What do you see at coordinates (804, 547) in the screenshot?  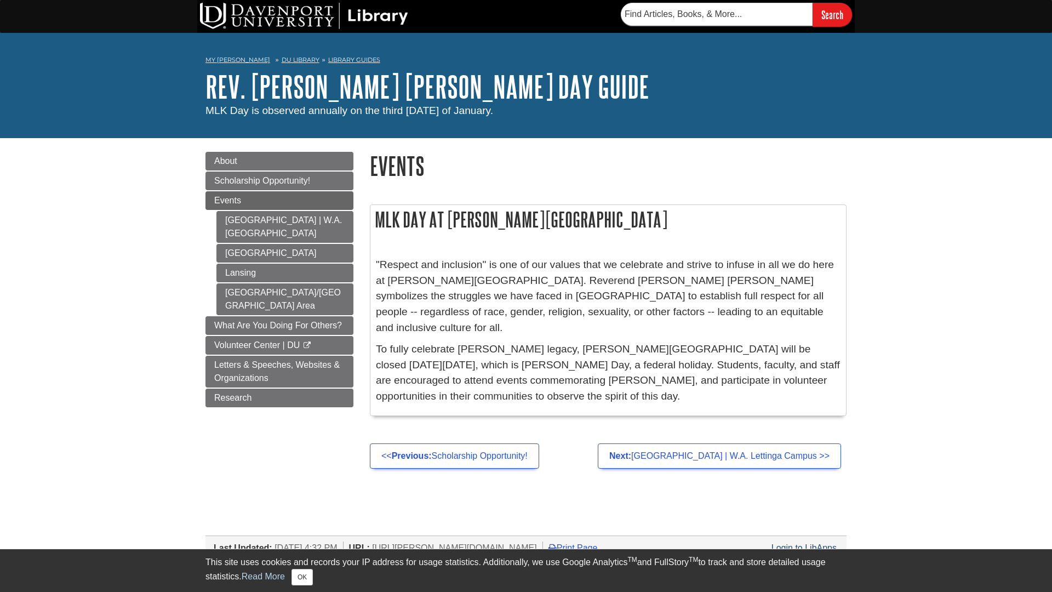 I see `a: Login to LibApps` at bounding box center [804, 547].